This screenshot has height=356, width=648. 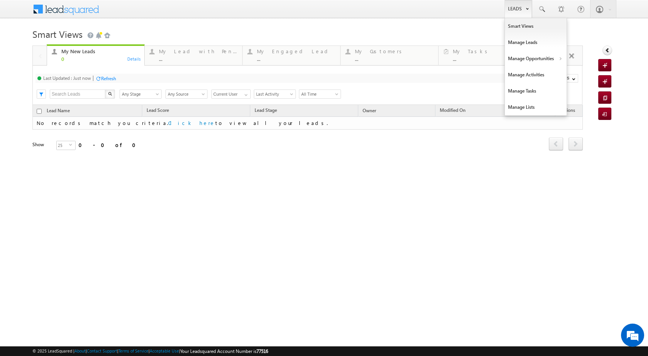 I want to click on div: My Lead with Pending Tasks, so click(x=198, y=51).